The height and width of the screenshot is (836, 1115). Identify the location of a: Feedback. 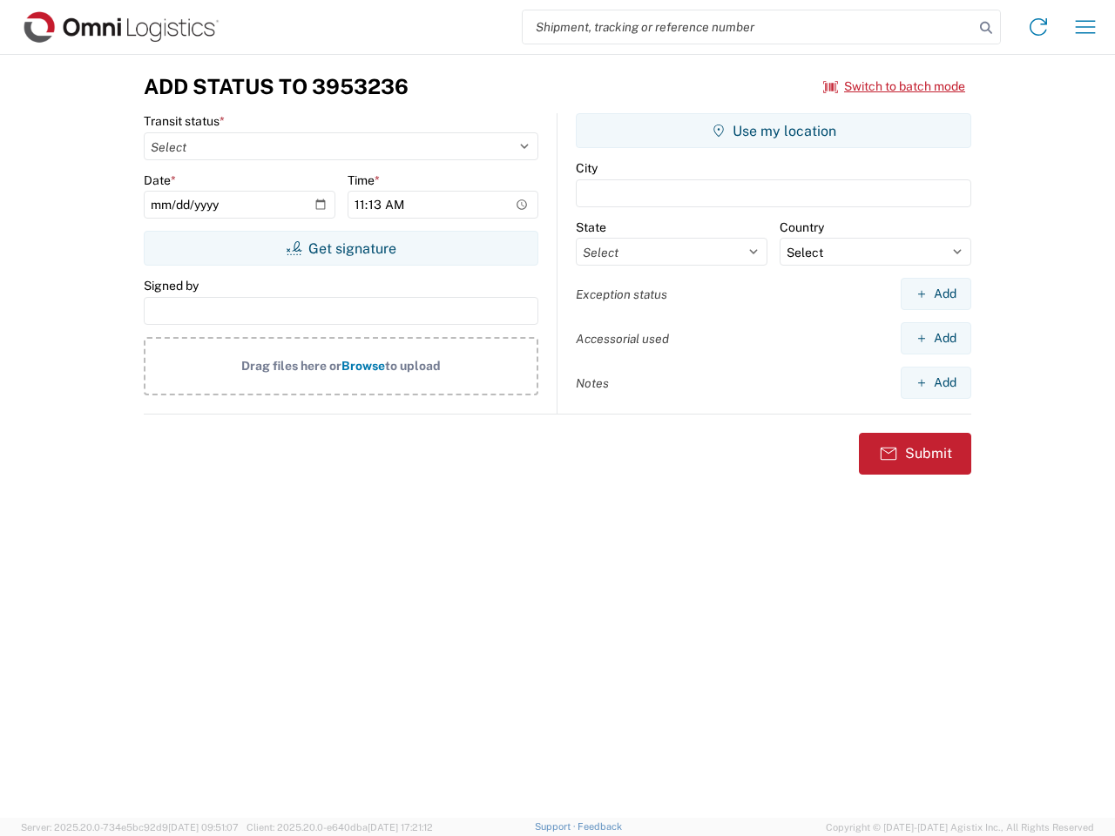
(599, 827).